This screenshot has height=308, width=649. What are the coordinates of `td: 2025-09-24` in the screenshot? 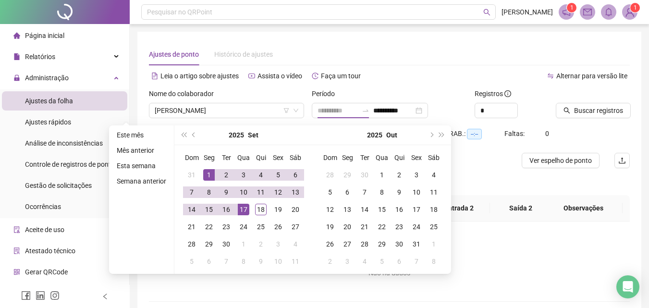 It's located at (244, 227).